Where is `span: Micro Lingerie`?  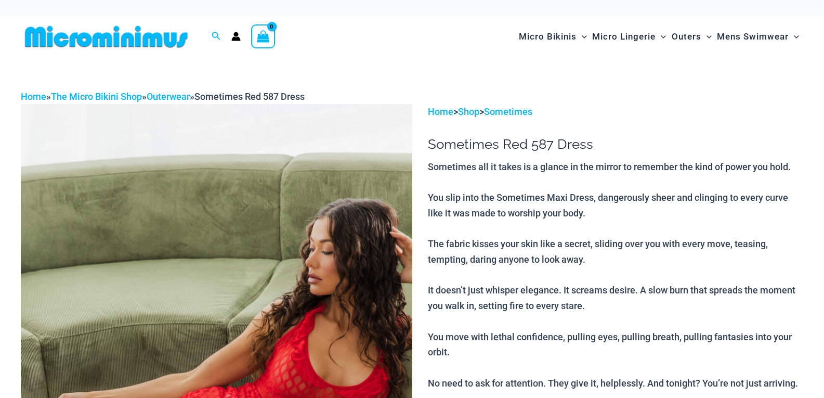 span: Micro Lingerie is located at coordinates (624, 36).